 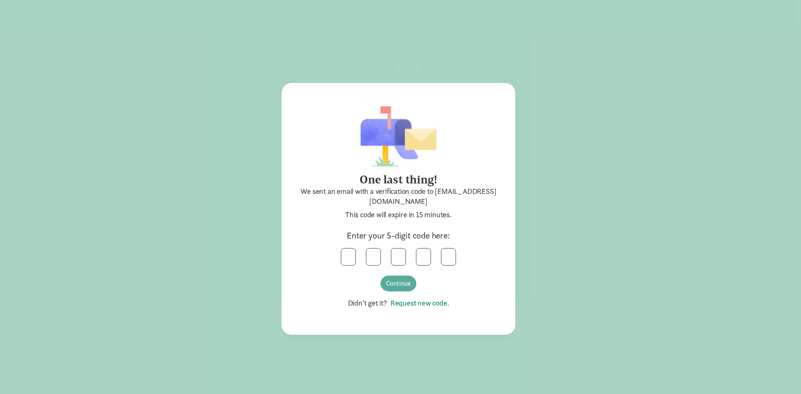 I want to click on a: Request new code., so click(x=418, y=303).